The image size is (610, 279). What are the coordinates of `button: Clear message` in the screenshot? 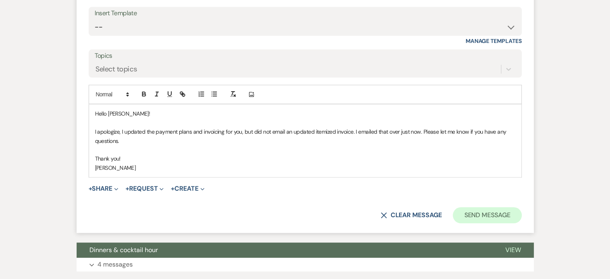 It's located at (411, 215).